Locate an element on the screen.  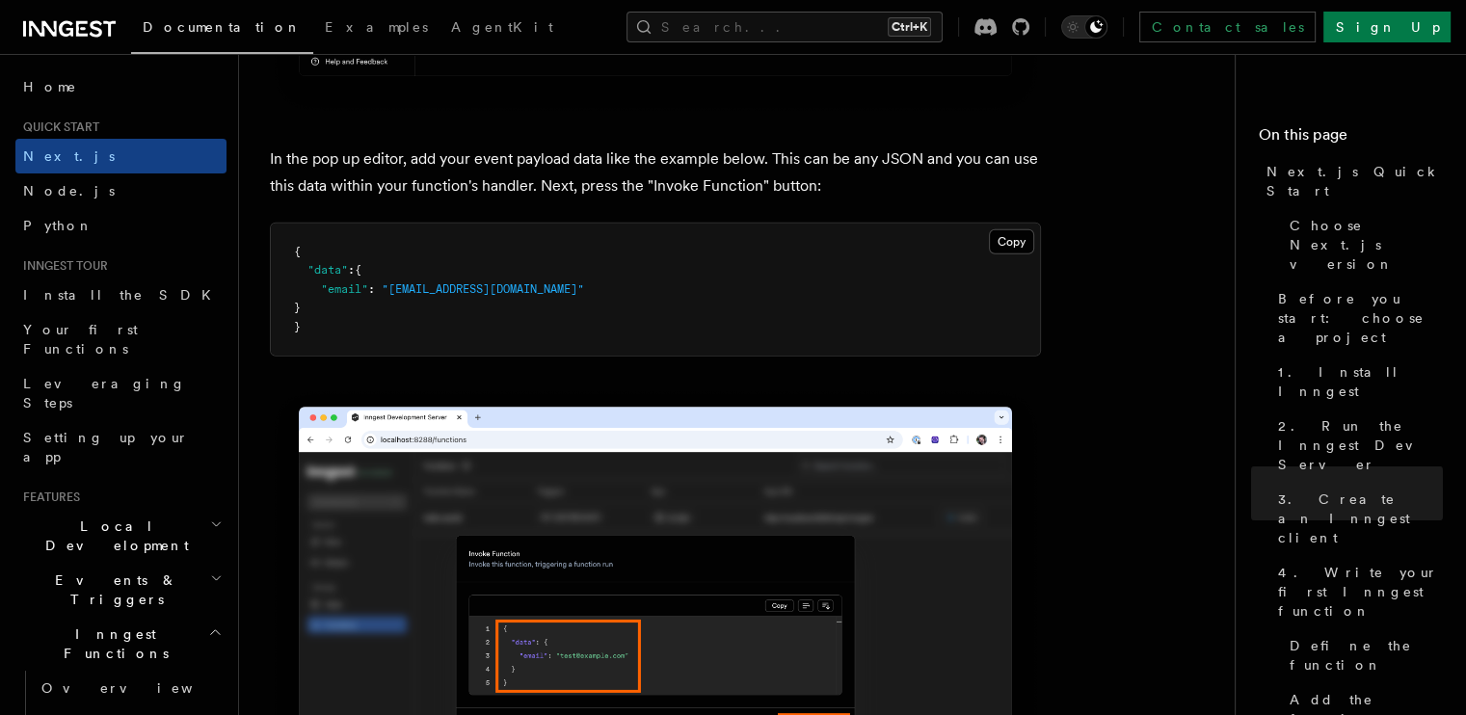
a: 2. Run the Inngest Dev Server is located at coordinates (1356, 445).